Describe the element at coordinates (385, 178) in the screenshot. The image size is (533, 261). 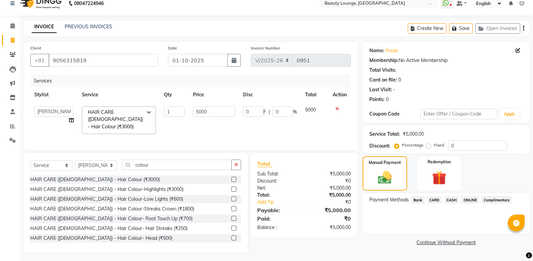
I see `img: _cash.svg` at that location.